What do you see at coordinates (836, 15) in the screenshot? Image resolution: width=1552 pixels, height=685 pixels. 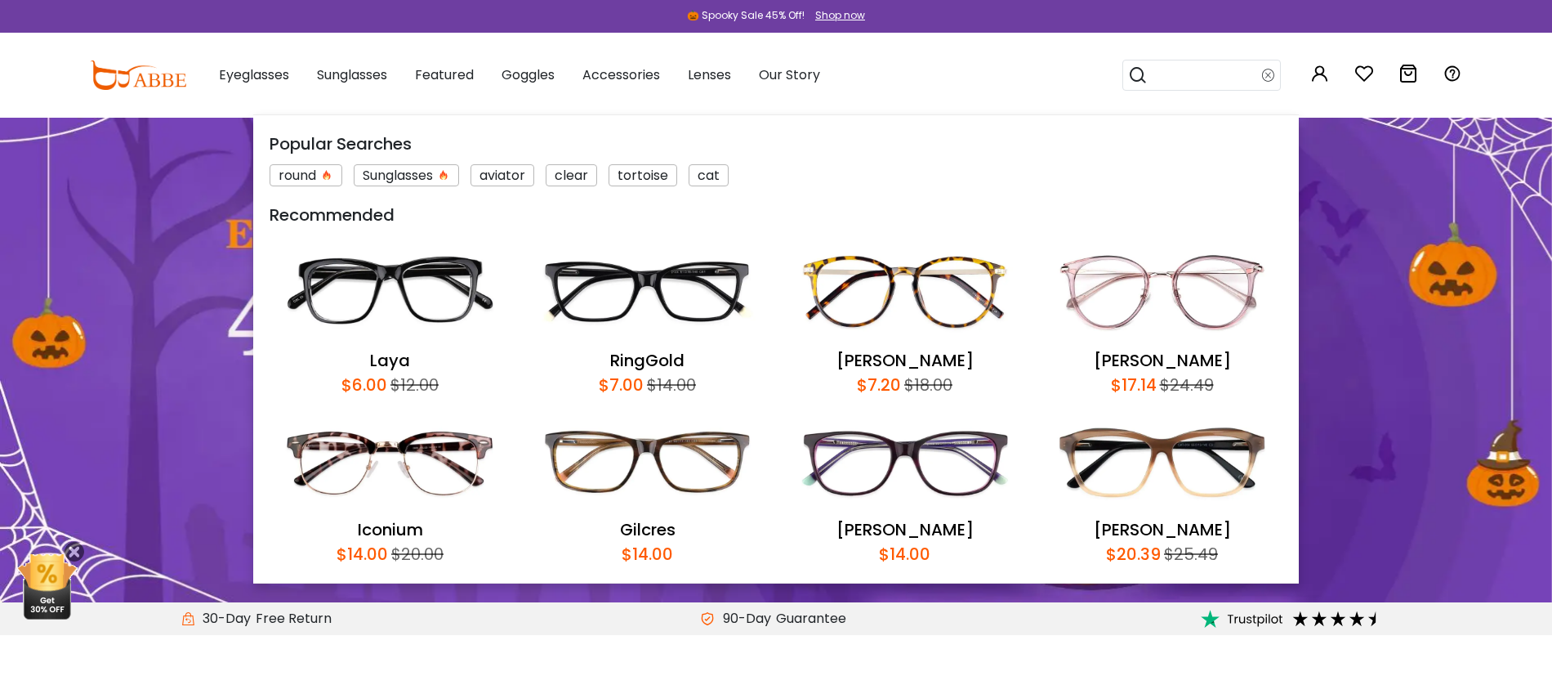 I see `a: Shop now` at bounding box center [836, 15].